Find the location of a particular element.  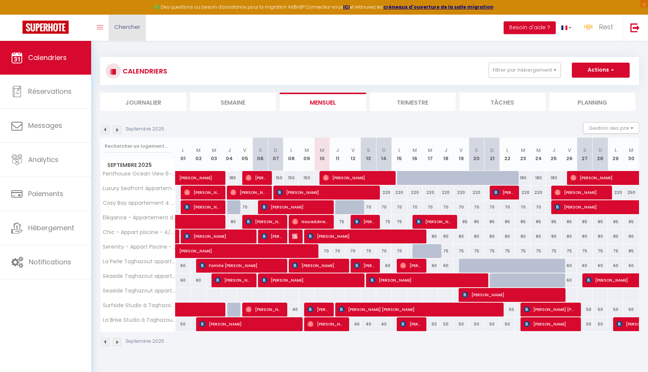

a: Chercher is located at coordinates (127, 28).